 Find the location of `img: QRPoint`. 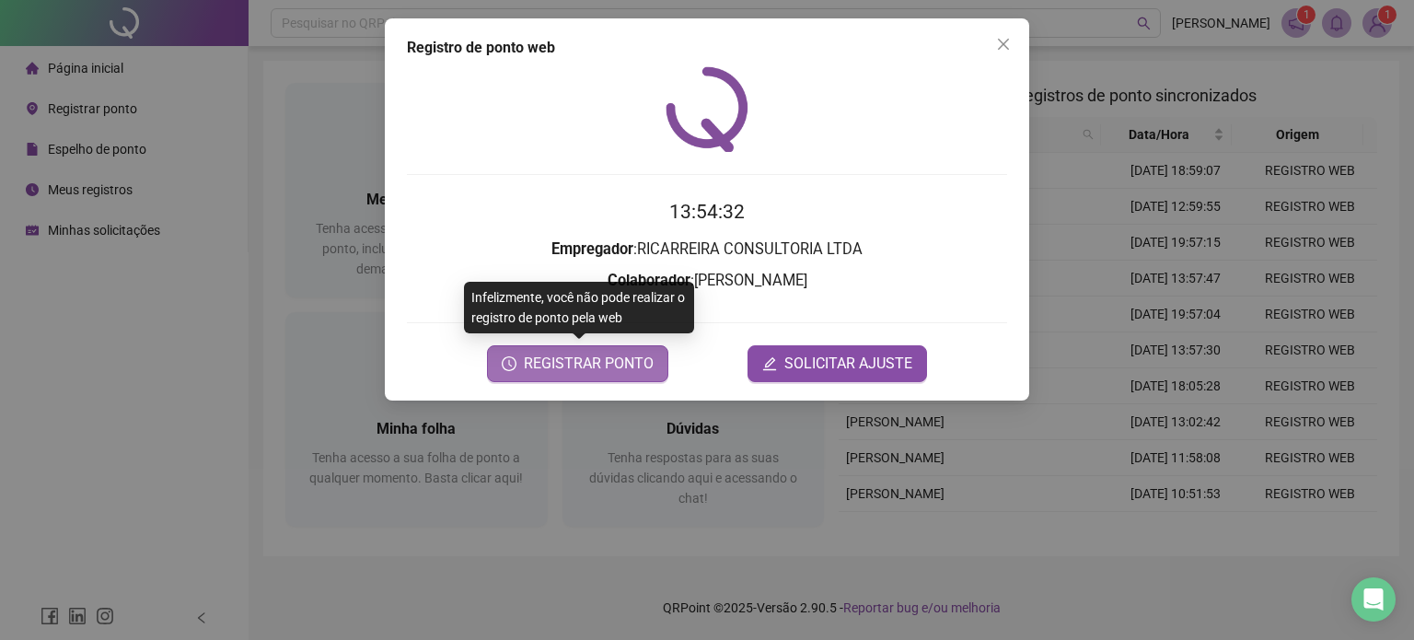

img: QRPoint is located at coordinates (707, 109).